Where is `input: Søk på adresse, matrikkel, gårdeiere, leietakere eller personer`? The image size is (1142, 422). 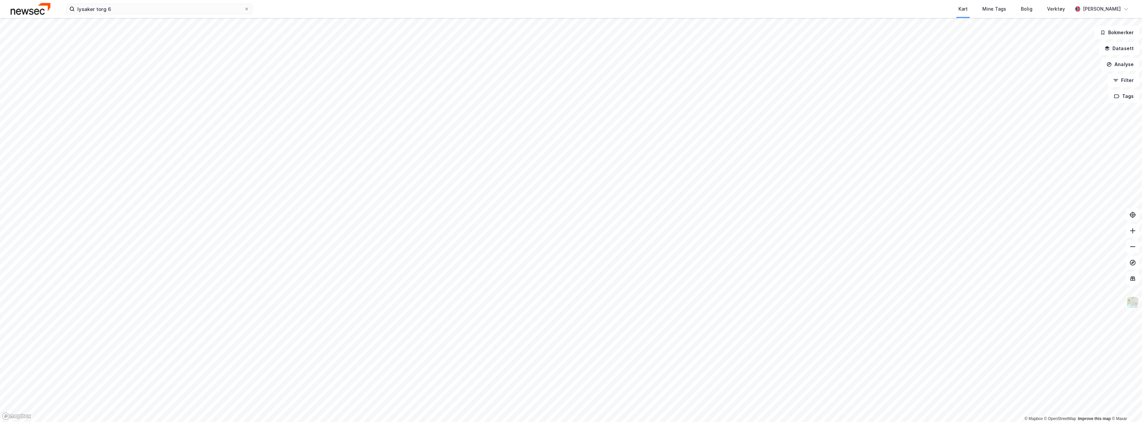
input: Søk på adresse, matrikkel, gårdeiere, leietakere eller personer is located at coordinates (159, 9).